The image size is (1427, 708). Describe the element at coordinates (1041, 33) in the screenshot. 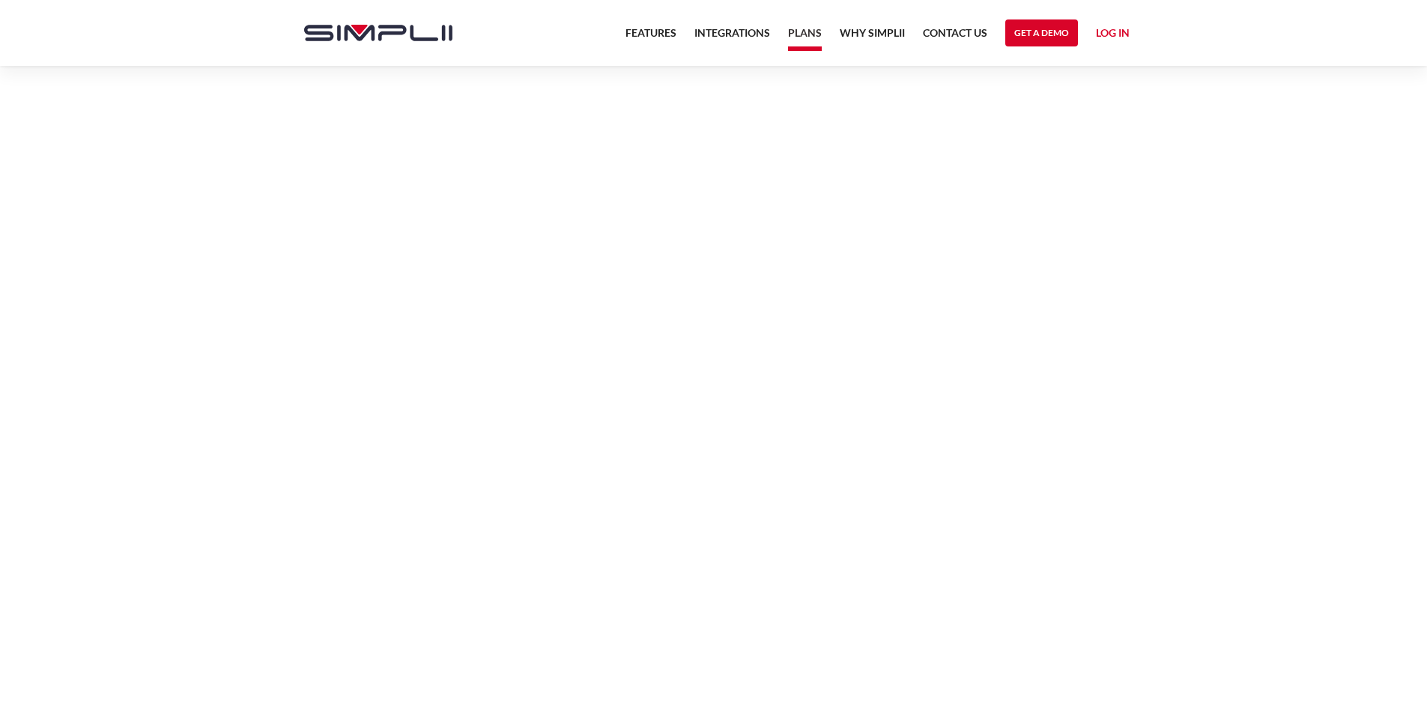

I see `a: Get a Demo` at that location.